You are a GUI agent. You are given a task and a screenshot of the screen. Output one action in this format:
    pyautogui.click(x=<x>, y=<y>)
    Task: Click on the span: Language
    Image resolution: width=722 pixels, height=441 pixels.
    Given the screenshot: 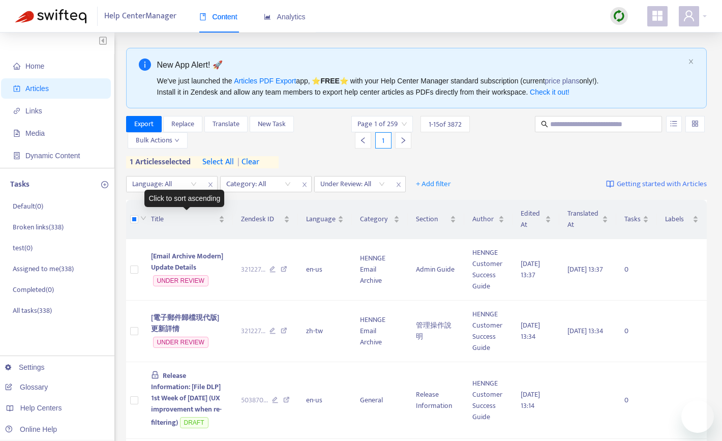 What is the action you would take?
    pyautogui.click(x=321, y=219)
    